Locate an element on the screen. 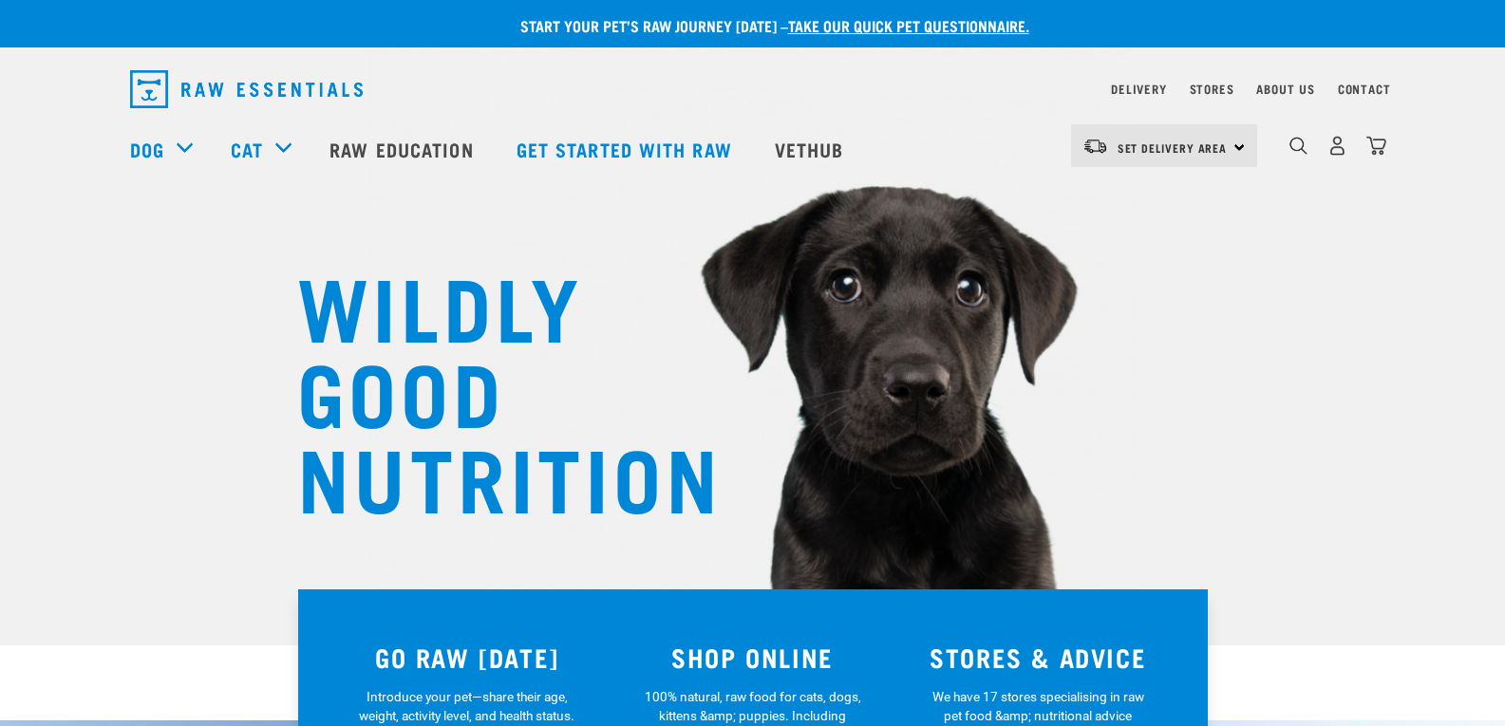 The height and width of the screenshot is (726, 1505). a: Stores is located at coordinates (1211, 88).